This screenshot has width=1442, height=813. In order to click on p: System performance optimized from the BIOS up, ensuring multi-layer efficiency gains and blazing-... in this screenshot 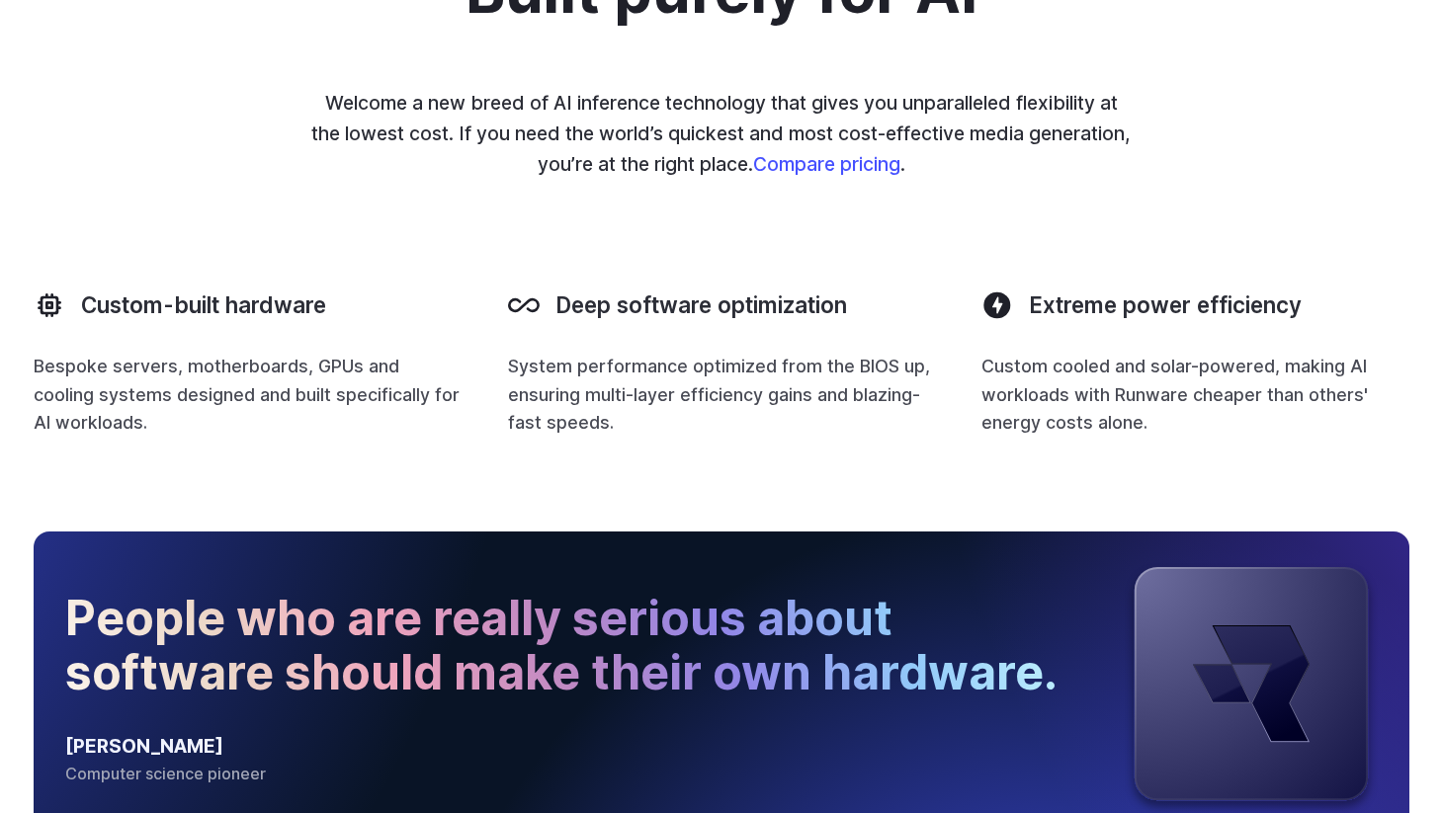, I will do `click(722, 394)`.